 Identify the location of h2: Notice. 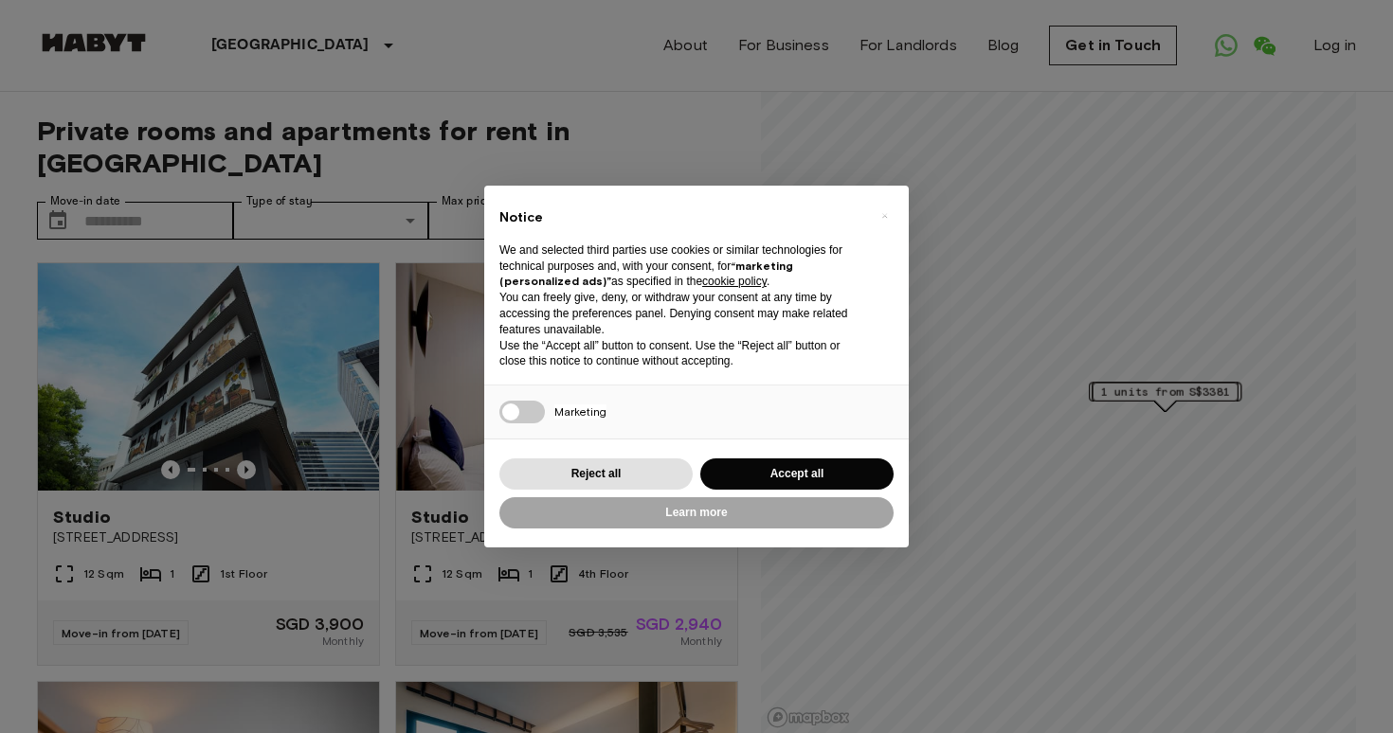
(681, 218).